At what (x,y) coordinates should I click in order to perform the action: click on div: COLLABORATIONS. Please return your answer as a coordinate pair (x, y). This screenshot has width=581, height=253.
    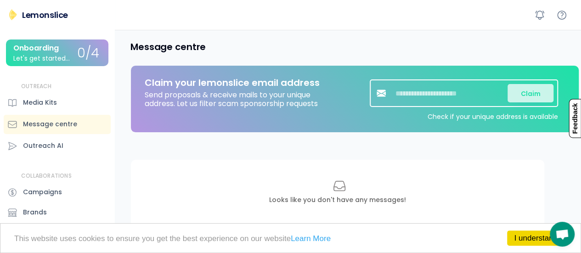
    Looking at the image, I should click on (46, 176).